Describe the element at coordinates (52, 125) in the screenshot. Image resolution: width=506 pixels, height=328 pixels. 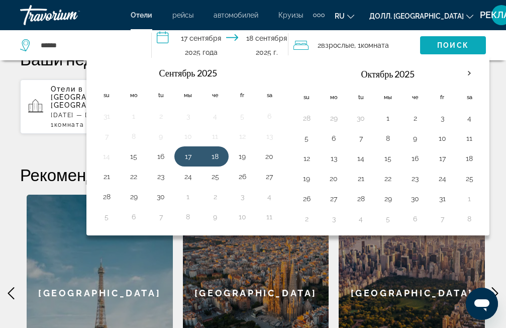
I see `ya-tr-span: 1` at that location.